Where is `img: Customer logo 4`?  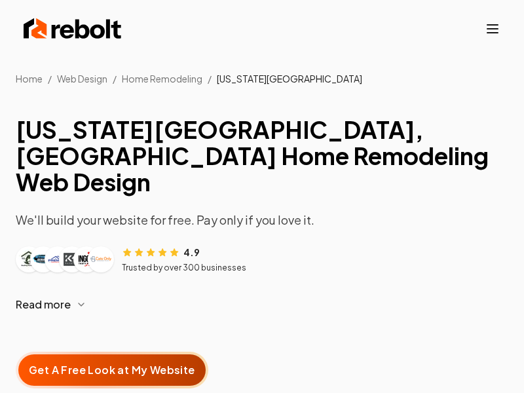
img: Customer logo 4 is located at coordinates (72, 259).